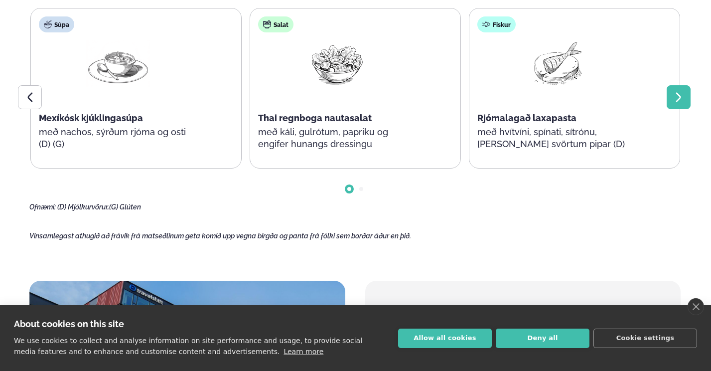 This screenshot has height=371, width=711. Describe the element at coordinates (486, 24) in the screenshot. I see `img: fish.svg` at that location.